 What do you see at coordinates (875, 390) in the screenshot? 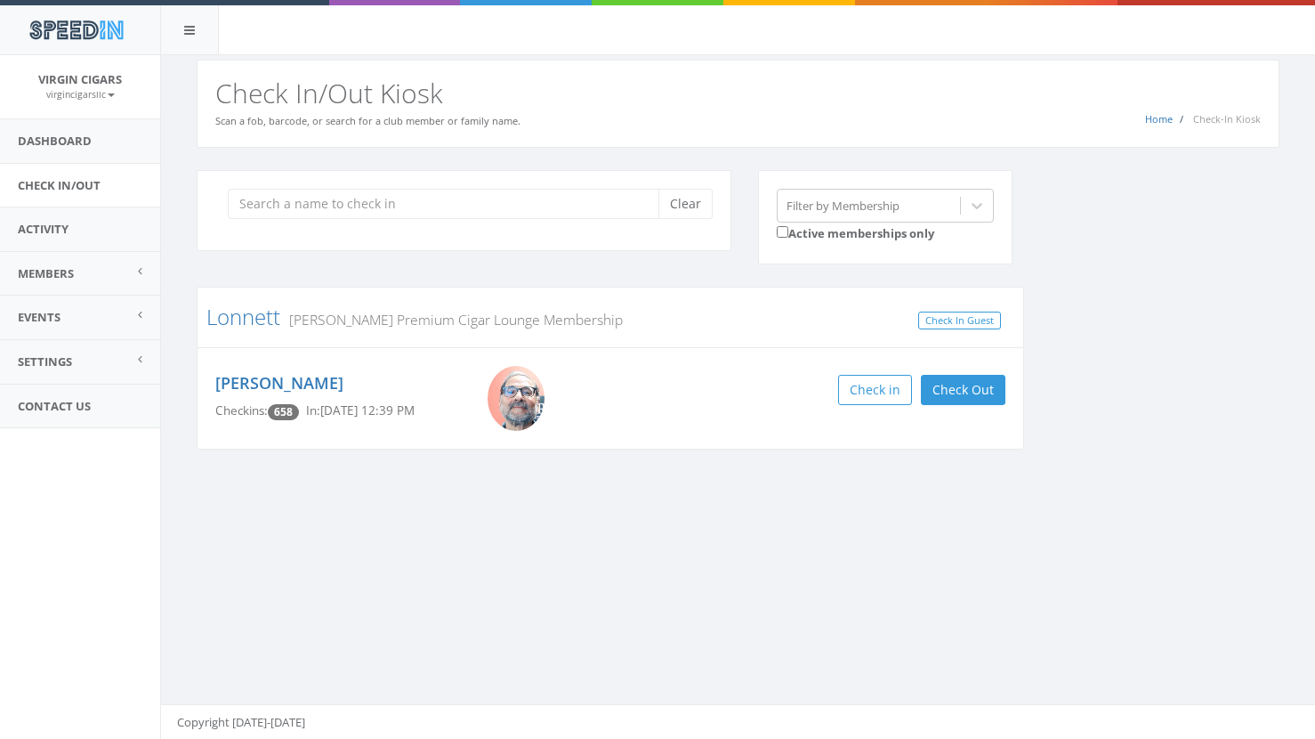
I see `button: Check in` at bounding box center [875, 390].